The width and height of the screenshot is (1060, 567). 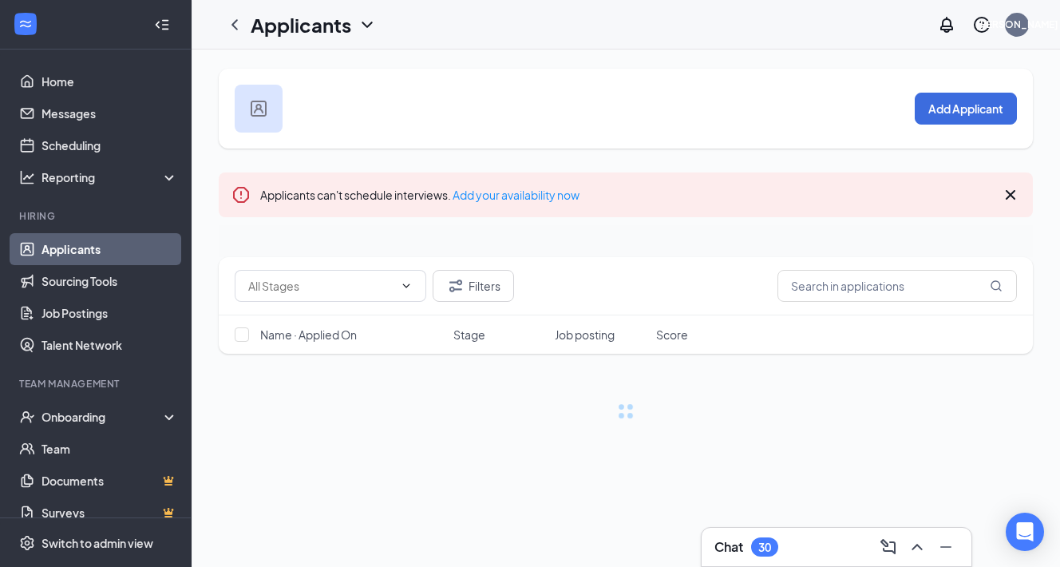 What do you see at coordinates (308, 335) in the screenshot?
I see `span: Name · Applied On` at bounding box center [308, 335].